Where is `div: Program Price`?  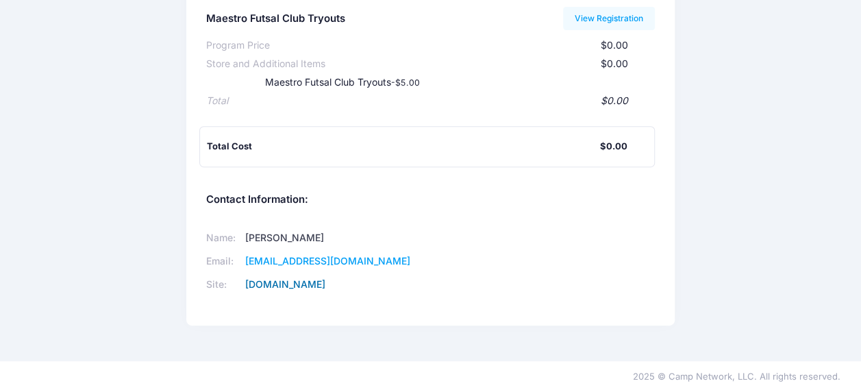
div: Program Price is located at coordinates (238, 45).